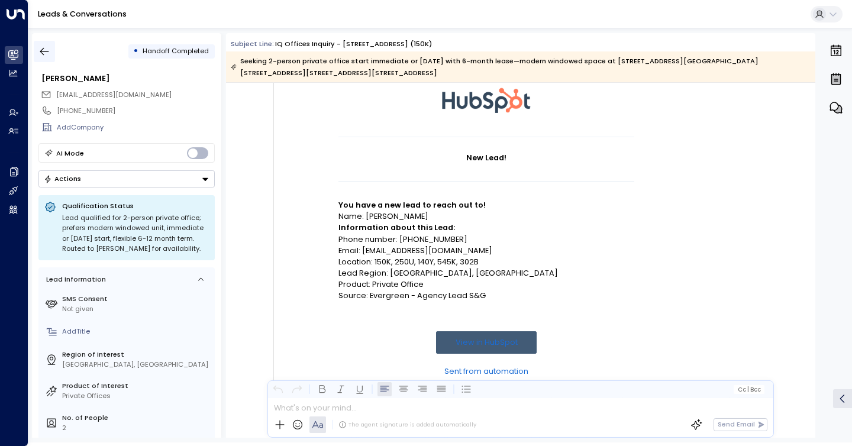 This screenshot has width=852, height=446. Describe the element at coordinates (82, 14) in the screenshot. I see `a: Leads & Conversations` at that location.